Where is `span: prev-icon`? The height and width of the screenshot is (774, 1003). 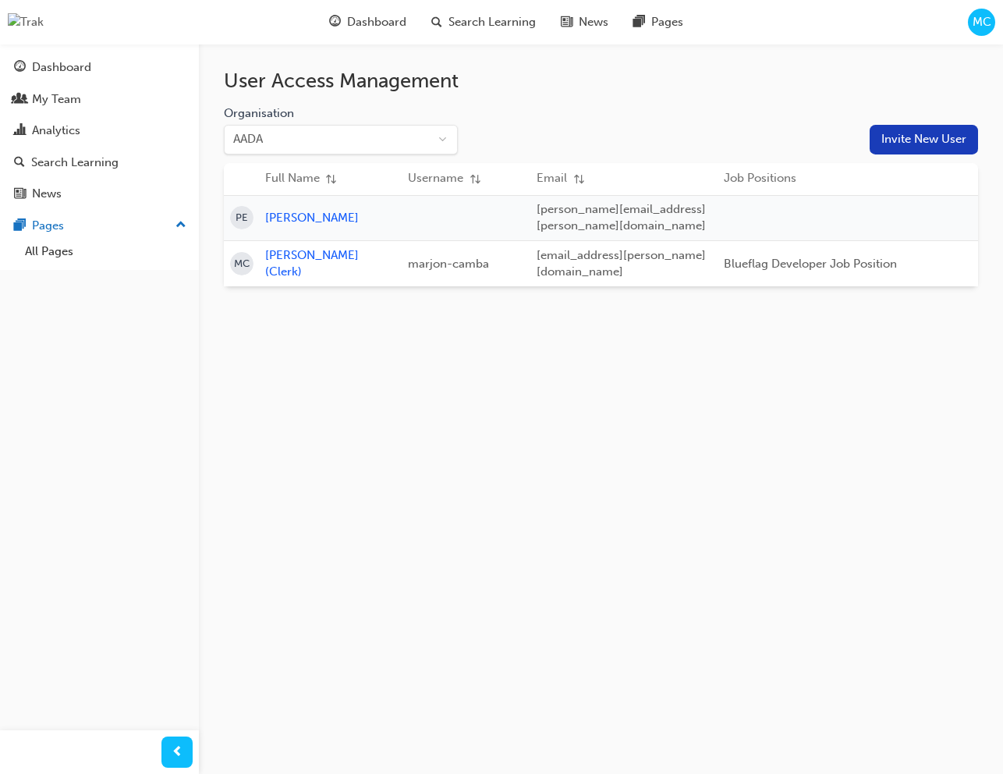
span: prev-icon is located at coordinates (177, 752).